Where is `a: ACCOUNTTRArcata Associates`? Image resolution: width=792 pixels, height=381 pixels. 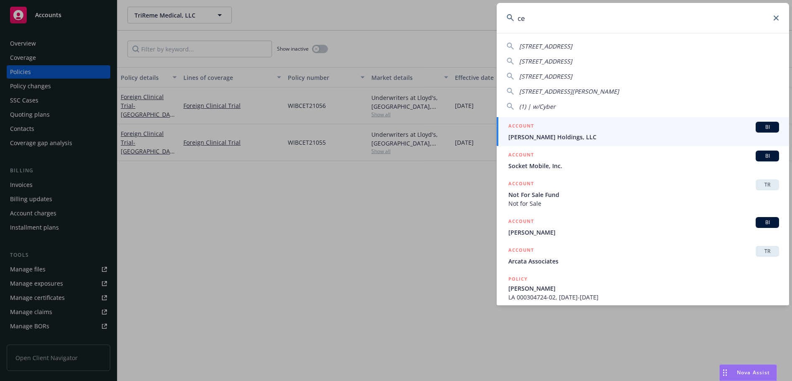 a: ACCOUNTTRArcata Associates is located at coordinates (643, 255).